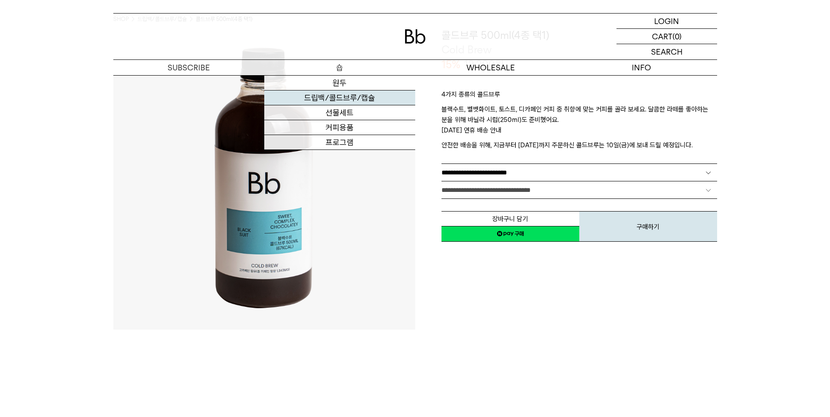 Image resolution: width=830 pixels, height=417 pixels. What do you see at coordinates (510, 234) in the screenshot?
I see `a: 새창` at bounding box center [510, 234].